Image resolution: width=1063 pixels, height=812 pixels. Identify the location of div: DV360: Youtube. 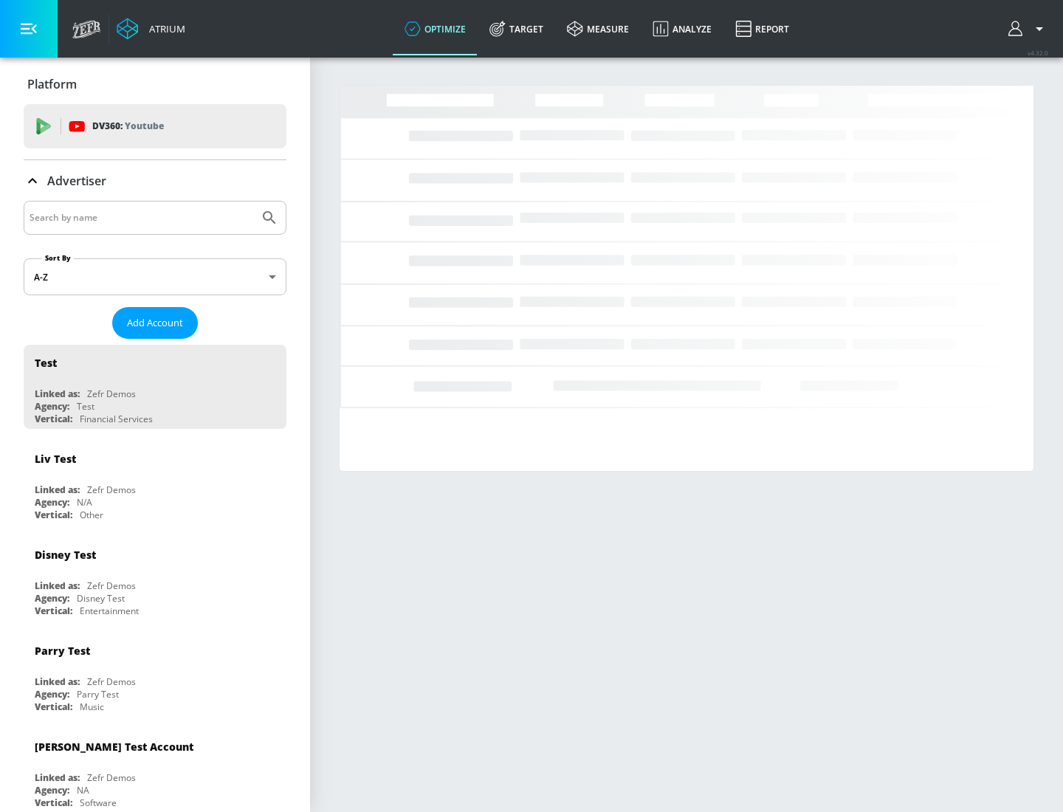
(155, 126).